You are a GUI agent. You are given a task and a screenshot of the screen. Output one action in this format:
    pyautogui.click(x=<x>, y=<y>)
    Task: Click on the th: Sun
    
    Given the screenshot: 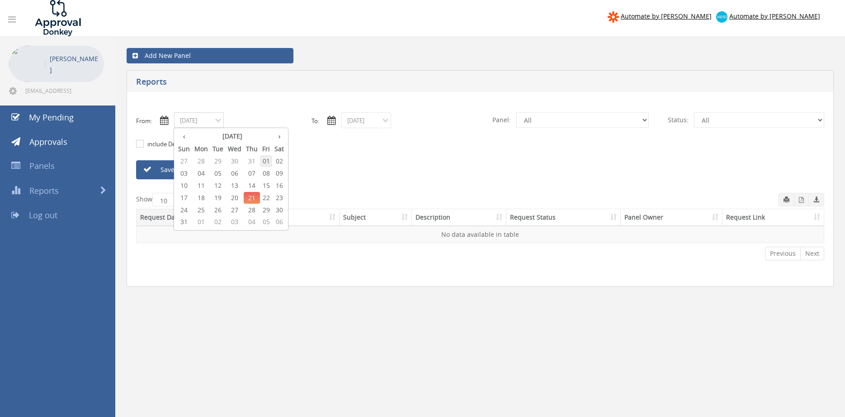 What is the action you would take?
    pyautogui.click(x=184, y=149)
    